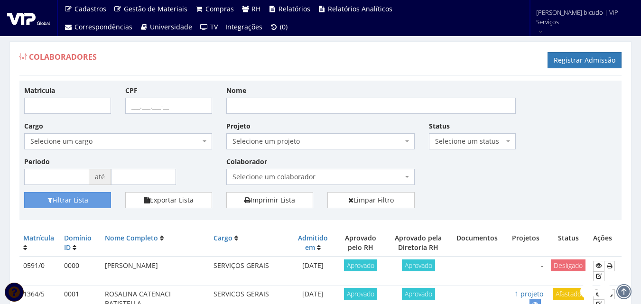 This screenshot has height=304, width=641. Describe the element at coordinates (313, 243) in the screenshot. I see `a: Admitido em` at that location.